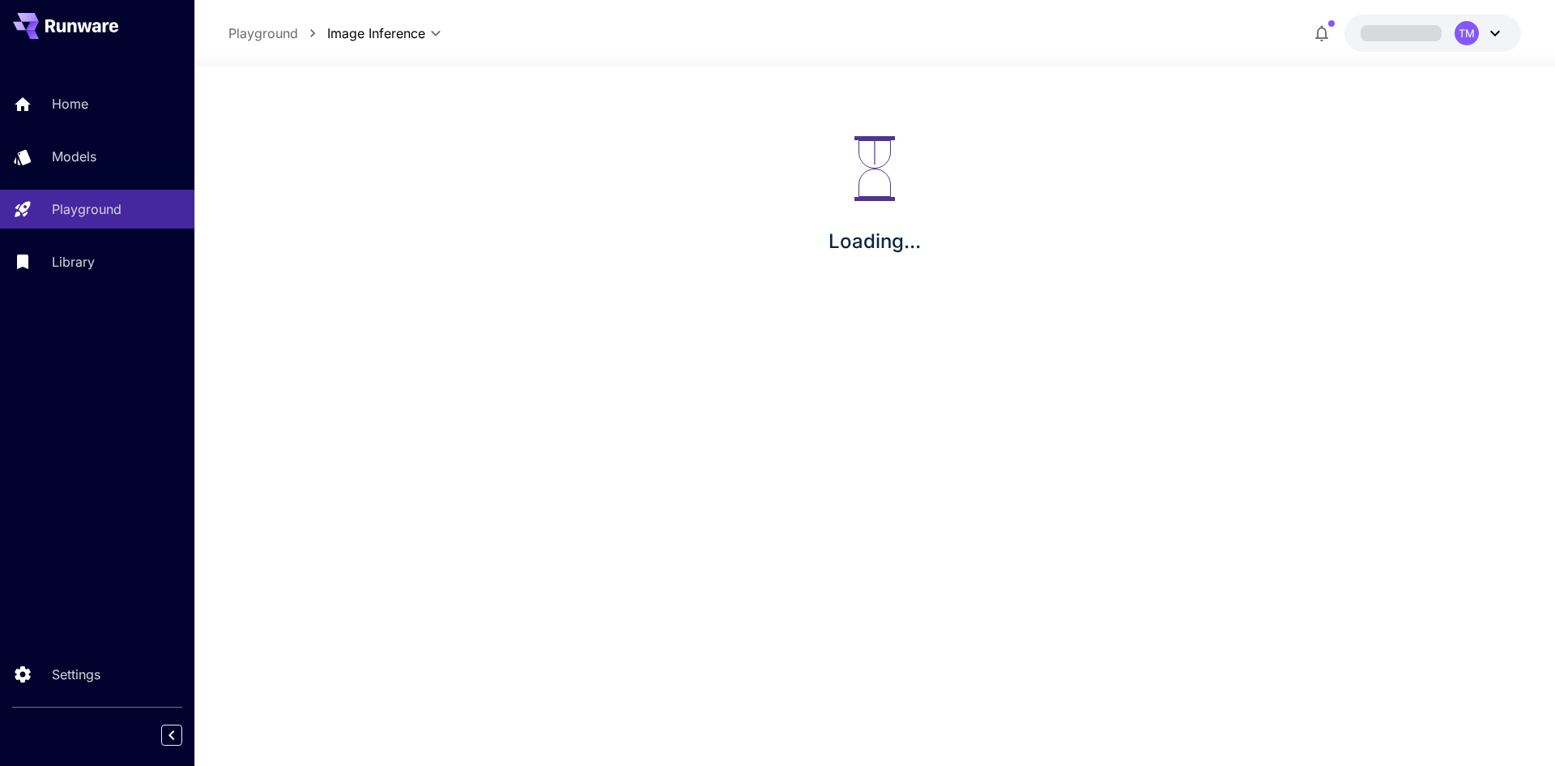 The height and width of the screenshot is (766, 1555). I want to click on a: Playground, so click(263, 33).